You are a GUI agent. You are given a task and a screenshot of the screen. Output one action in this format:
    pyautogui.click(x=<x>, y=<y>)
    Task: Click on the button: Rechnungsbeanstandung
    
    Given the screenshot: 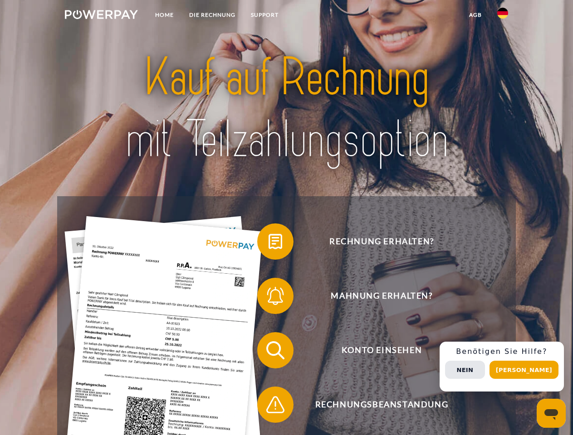 What is the action you would take?
    pyautogui.click(x=375, y=405)
    